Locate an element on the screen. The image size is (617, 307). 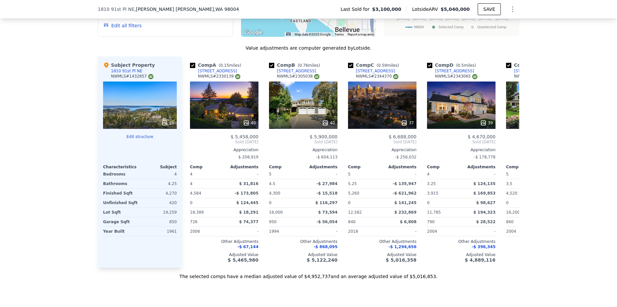
span: 1810 91st Pl NE is located at coordinates (116, 9).